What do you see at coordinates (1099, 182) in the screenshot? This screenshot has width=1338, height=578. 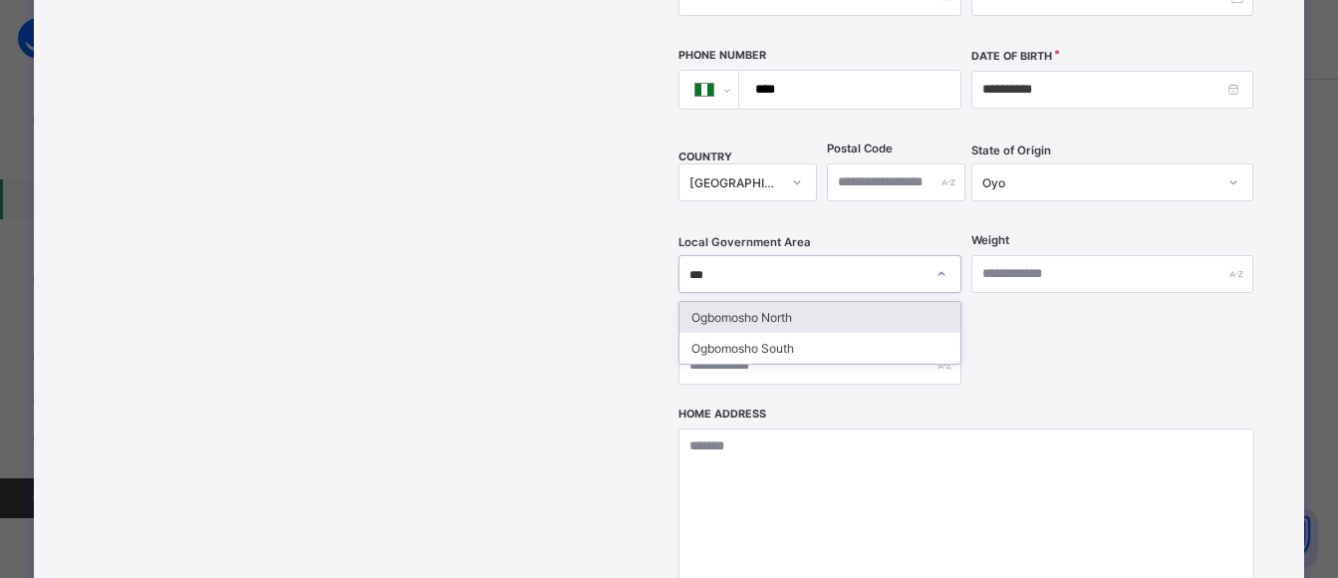 I see `div: Oyo` at bounding box center [1099, 182].